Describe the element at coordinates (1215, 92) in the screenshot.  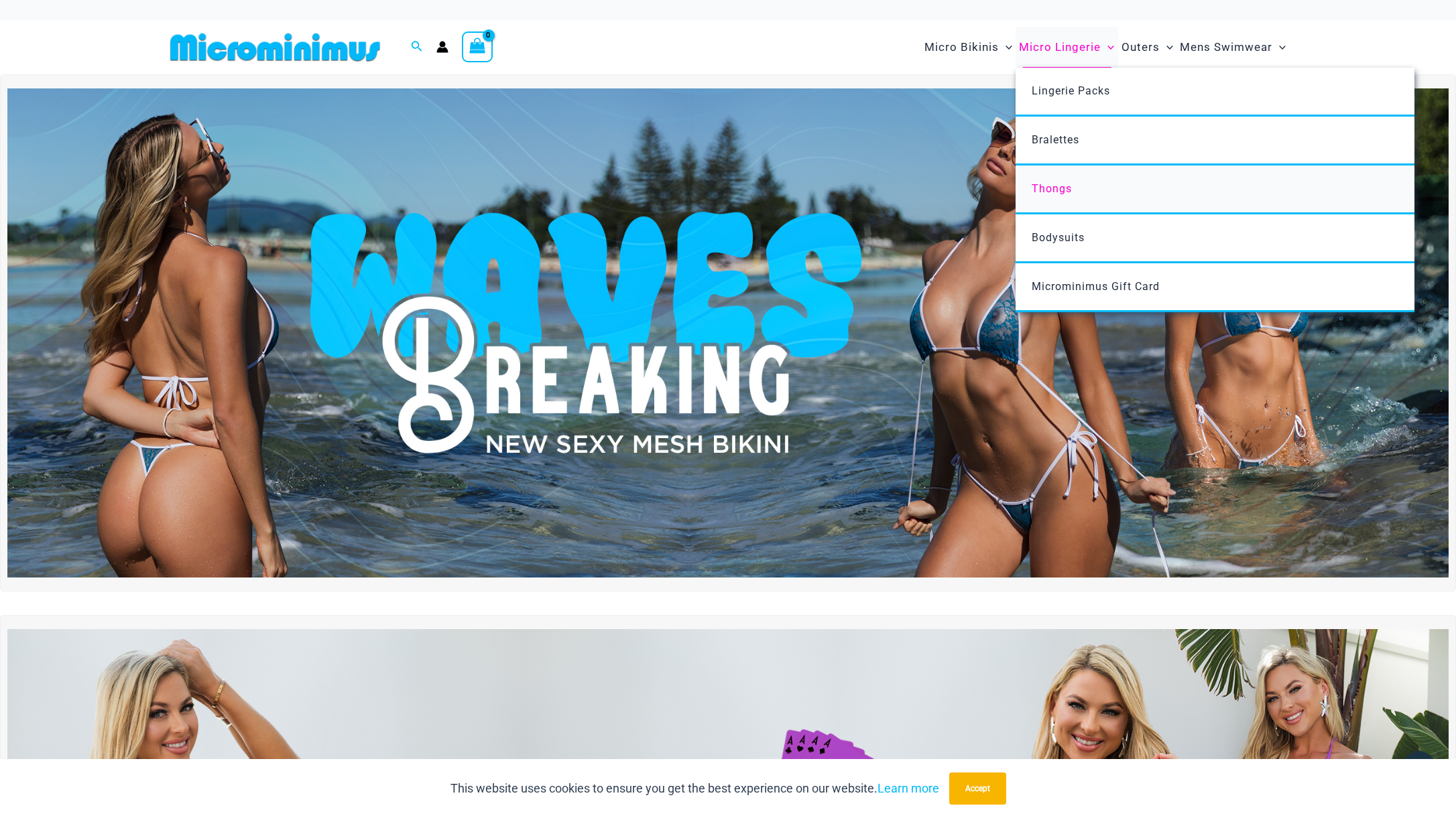
I see `a: Lingerie Packs` at that location.